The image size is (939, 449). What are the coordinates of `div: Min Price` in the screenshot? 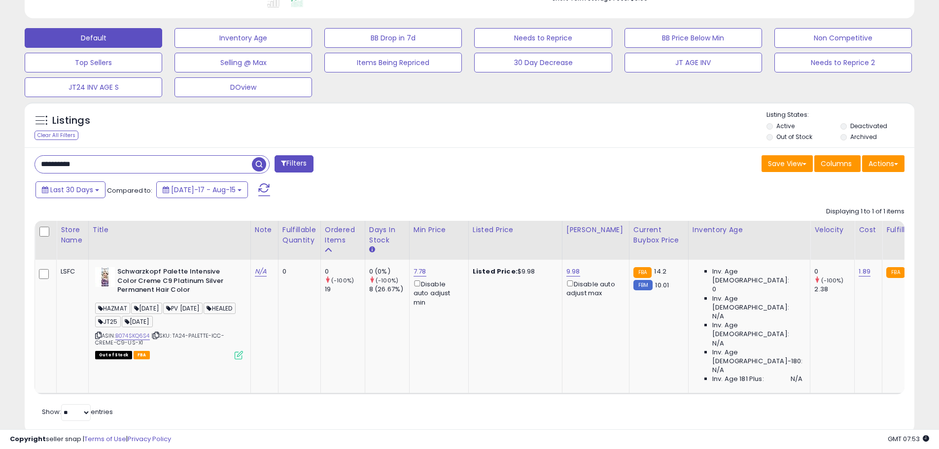 It's located at (439, 230).